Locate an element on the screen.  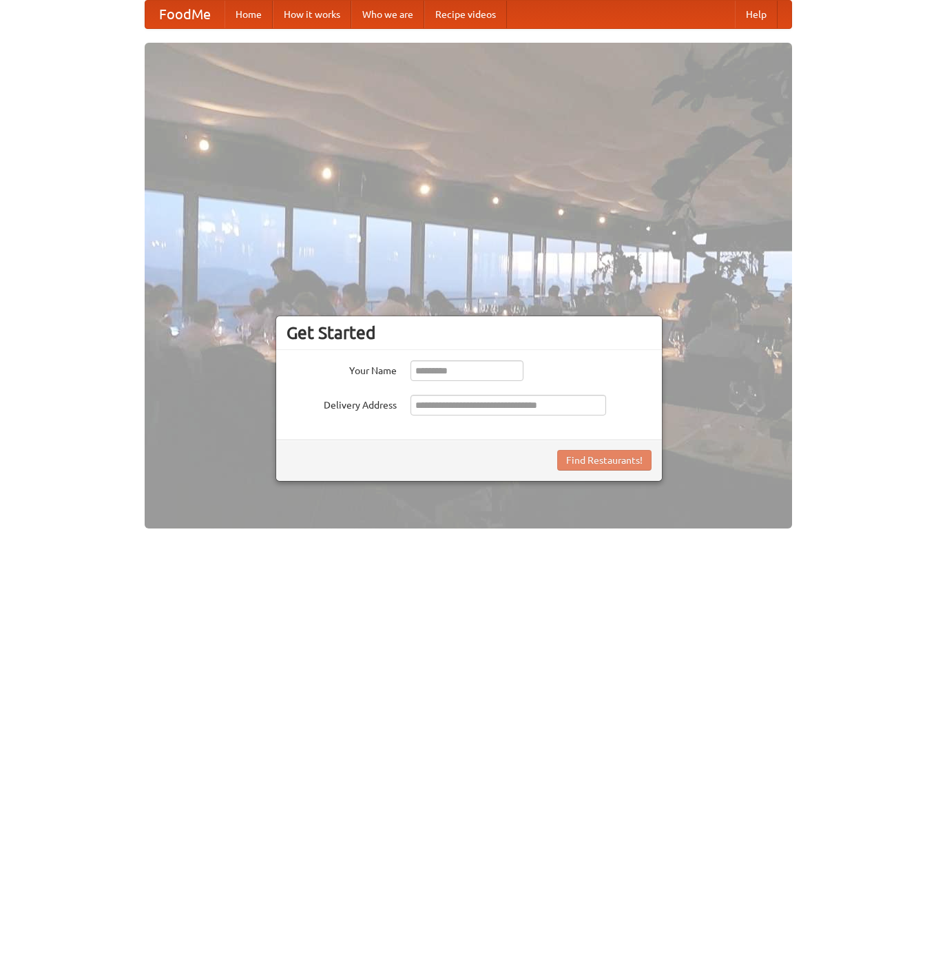
a: Home is located at coordinates (249, 14).